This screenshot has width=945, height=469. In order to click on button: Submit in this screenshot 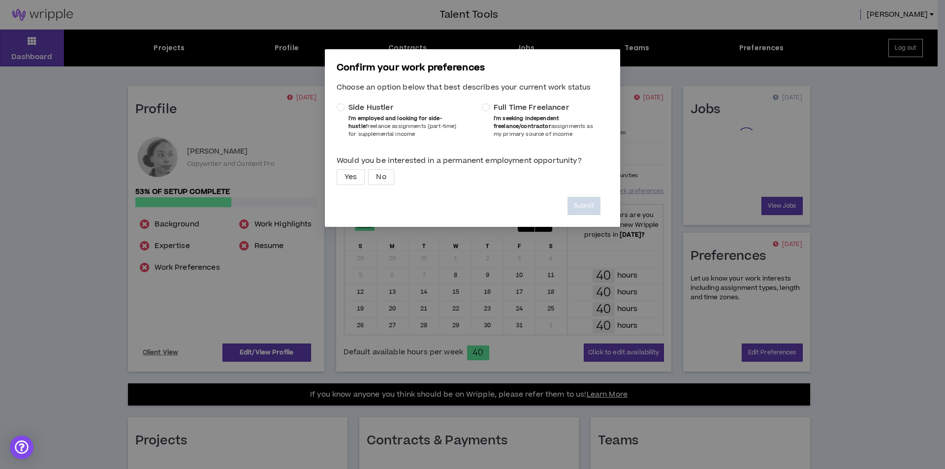, I will do `click(584, 206)`.